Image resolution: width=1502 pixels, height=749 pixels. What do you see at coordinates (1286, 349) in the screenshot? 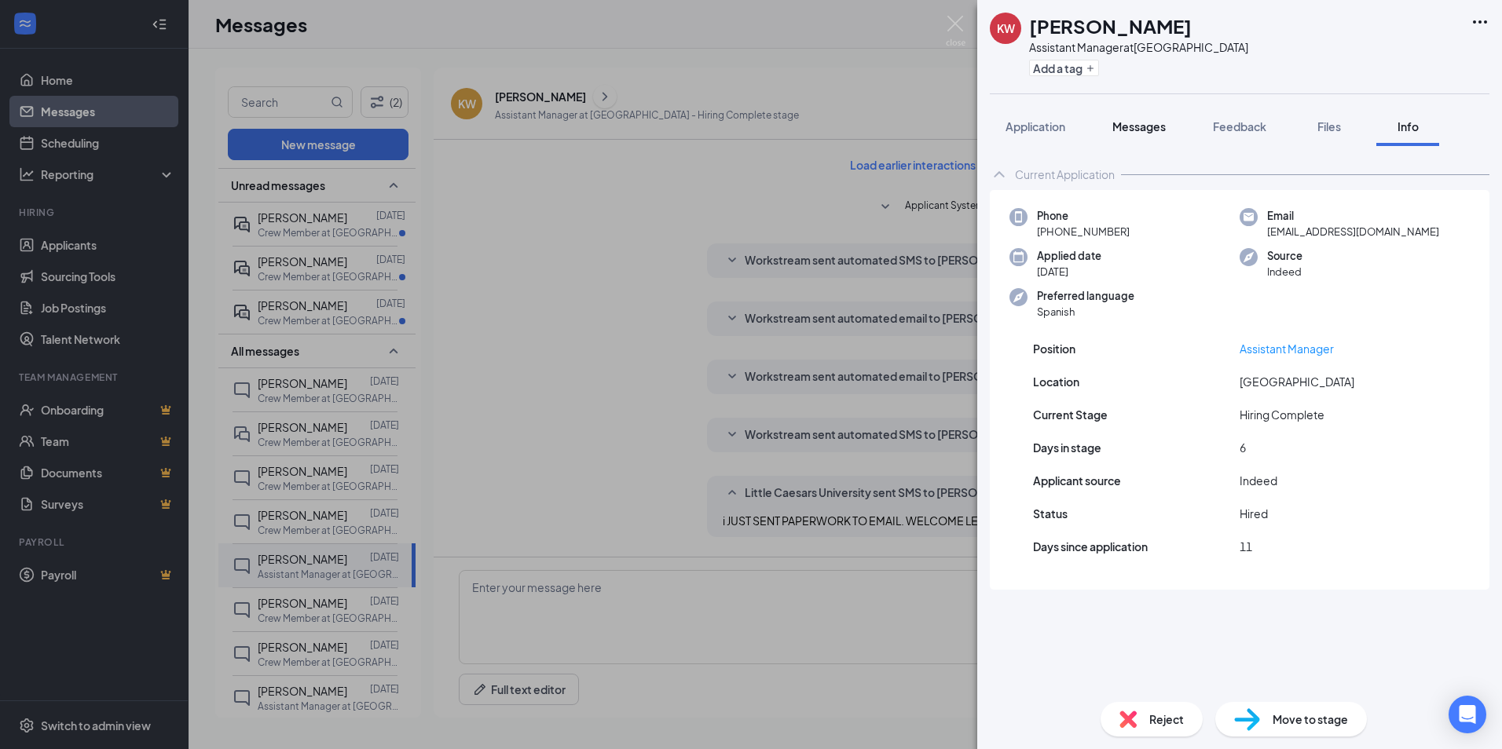
I see `a: Assistant Manager` at bounding box center [1286, 349].